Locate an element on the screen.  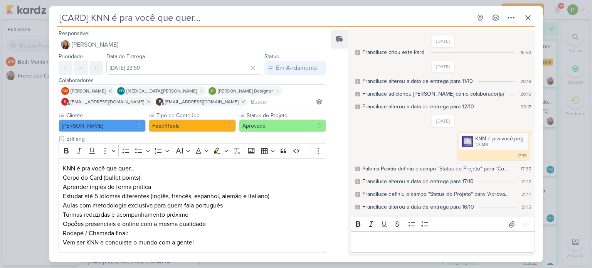
div: Franciluce alterou a data de entrega para 17/10 is located at coordinates (417, 181).